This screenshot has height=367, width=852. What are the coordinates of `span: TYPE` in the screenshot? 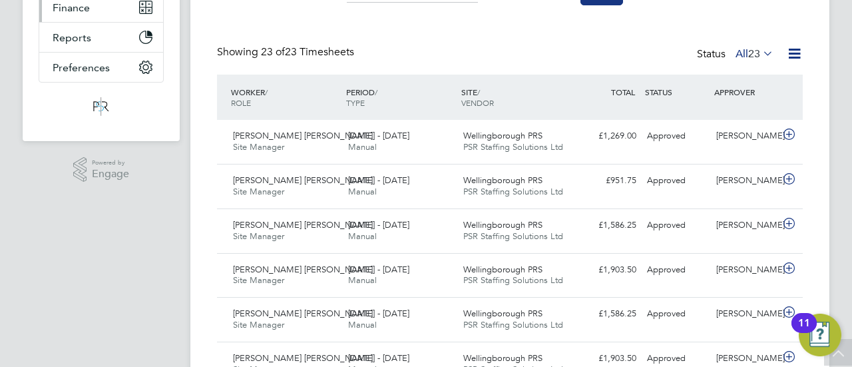 It's located at (355, 103).